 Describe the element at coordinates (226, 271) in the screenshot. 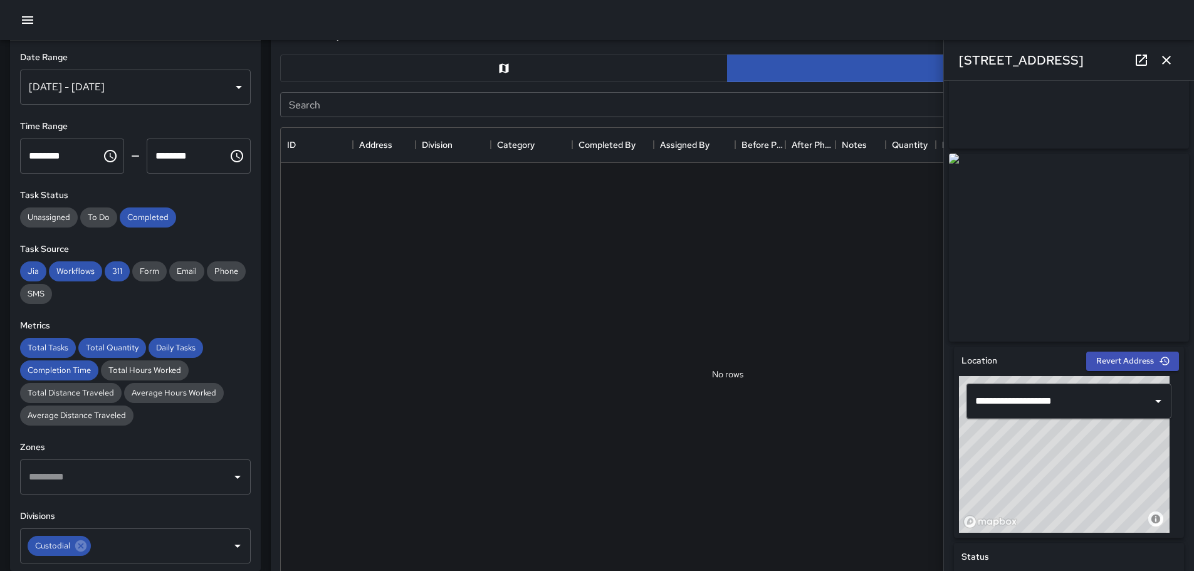

I see `span: Phone` at that location.